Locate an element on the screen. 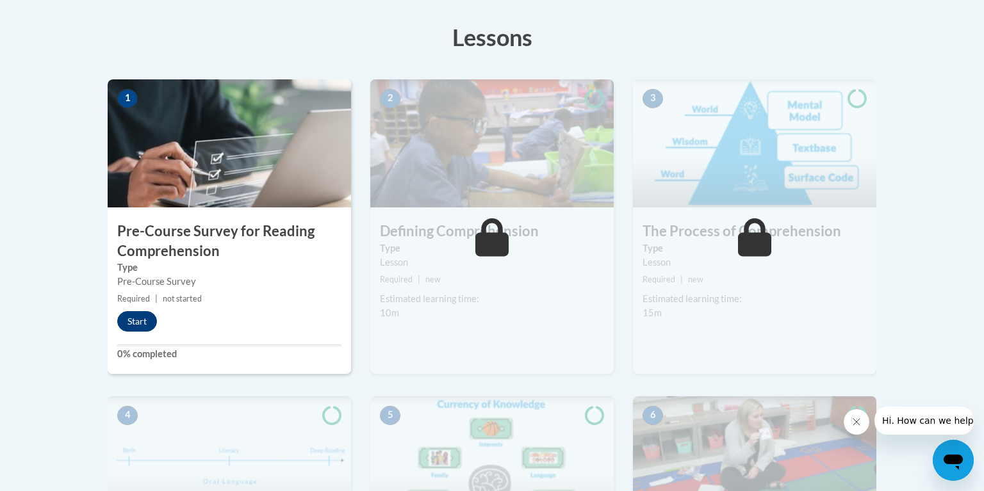  div: Pre-Course Survey is located at coordinates (229, 282).